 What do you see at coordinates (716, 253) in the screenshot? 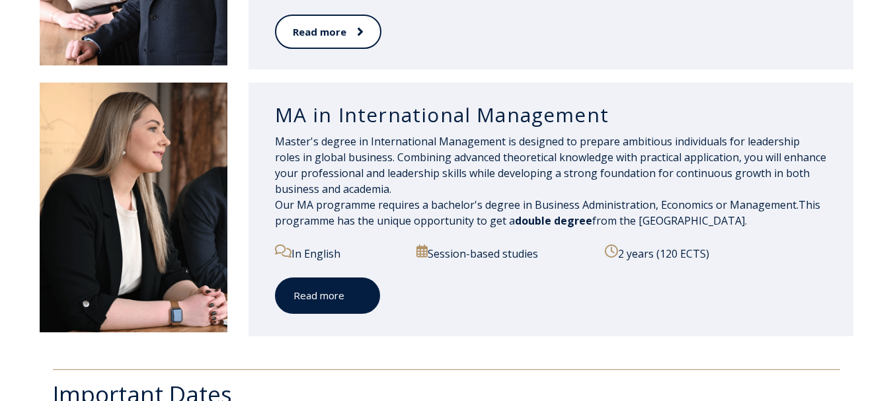
I see `p: 2 years (120 ECTS)` at bounding box center [716, 253].